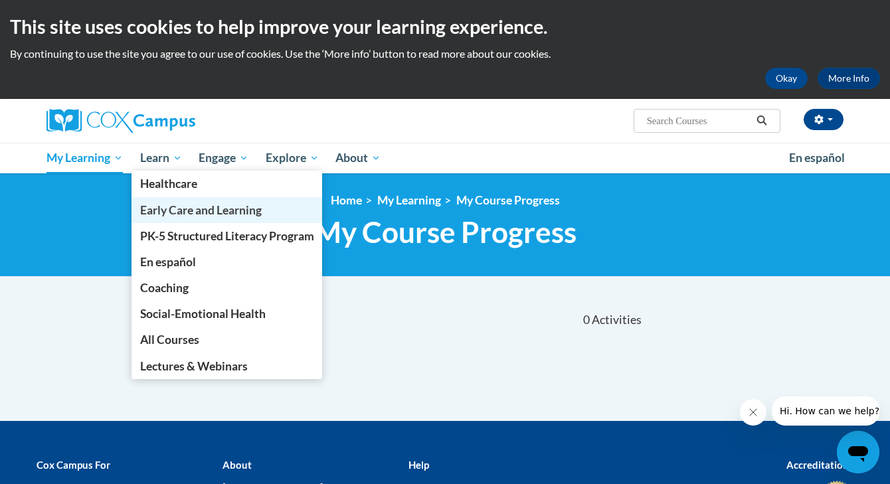  What do you see at coordinates (73, 465) in the screenshot?
I see `b: Cox Campus For` at bounding box center [73, 465].